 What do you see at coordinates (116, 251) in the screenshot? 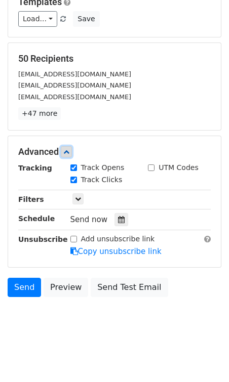
I see `a: Copy unsubscribe link` at bounding box center [116, 251].